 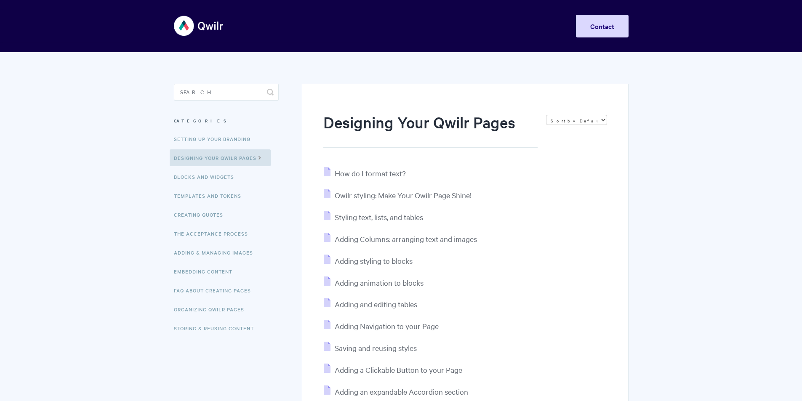 What do you see at coordinates (212, 310) in the screenshot?
I see `a: Organizing Qwilr Pages` at bounding box center [212, 310].